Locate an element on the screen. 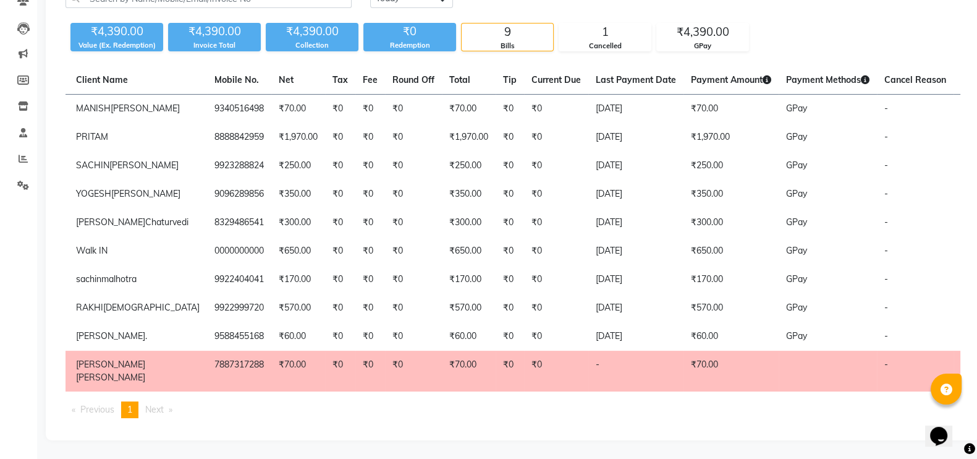 Image resolution: width=977 pixels, height=459 pixels. span: Tip is located at coordinates (510, 80).